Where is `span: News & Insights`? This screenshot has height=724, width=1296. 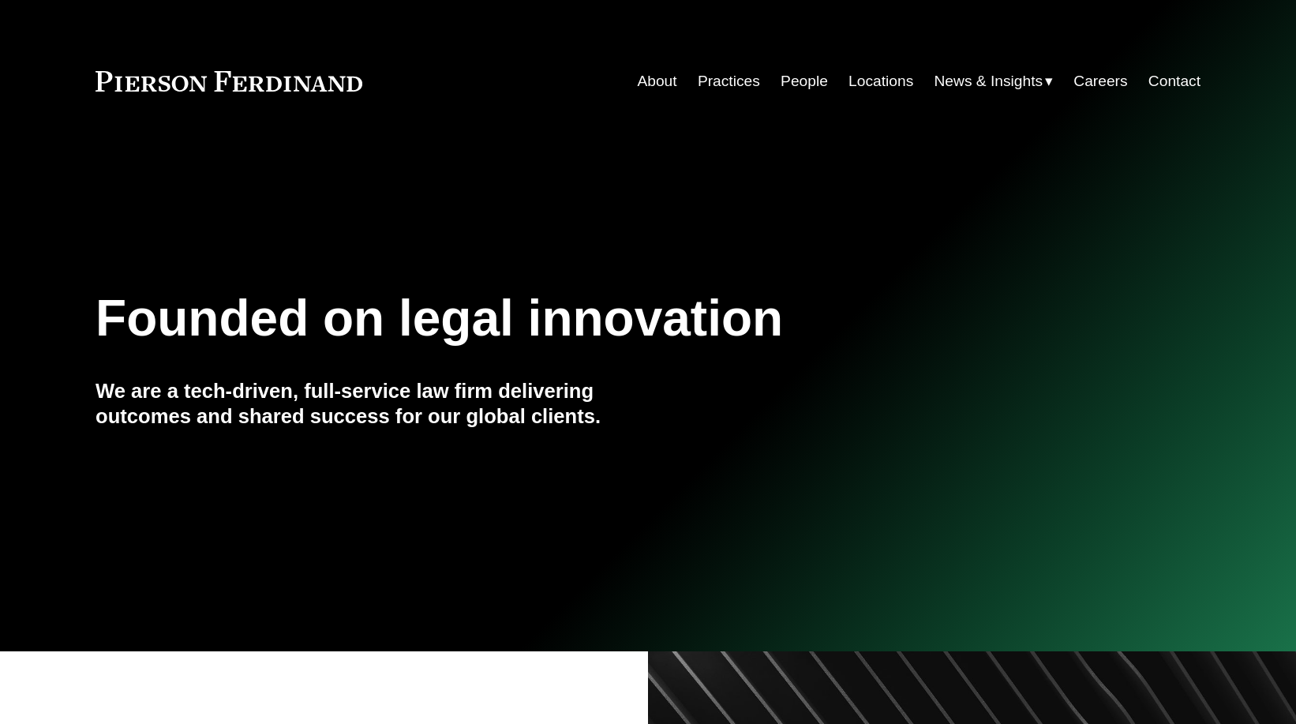
span: News & Insights is located at coordinates (989, 81).